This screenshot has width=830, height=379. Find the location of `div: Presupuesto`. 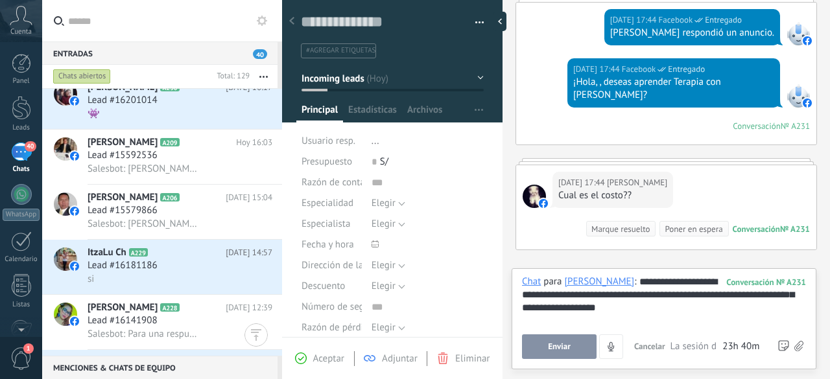

div: Presupuesto is located at coordinates (331, 162).